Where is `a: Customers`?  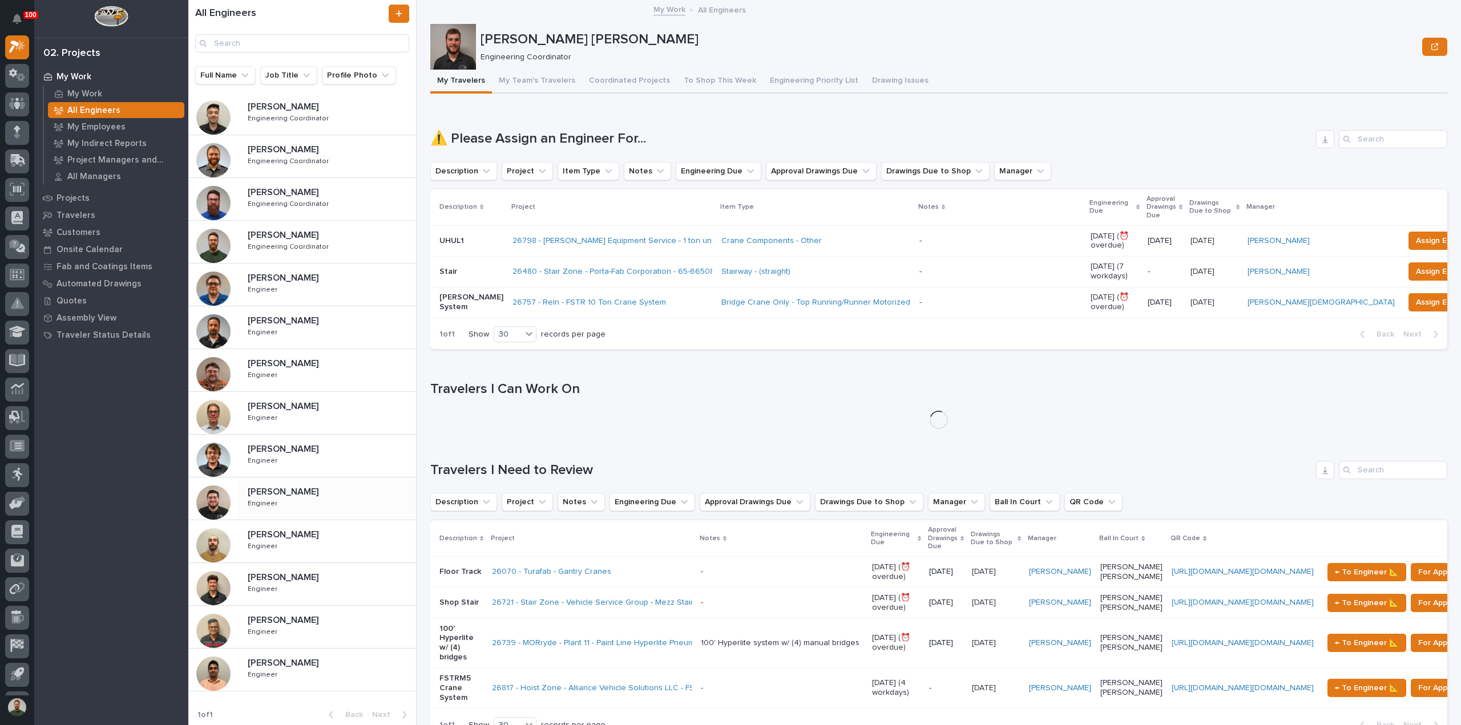 a: Customers is located at coordinates (111, 232).